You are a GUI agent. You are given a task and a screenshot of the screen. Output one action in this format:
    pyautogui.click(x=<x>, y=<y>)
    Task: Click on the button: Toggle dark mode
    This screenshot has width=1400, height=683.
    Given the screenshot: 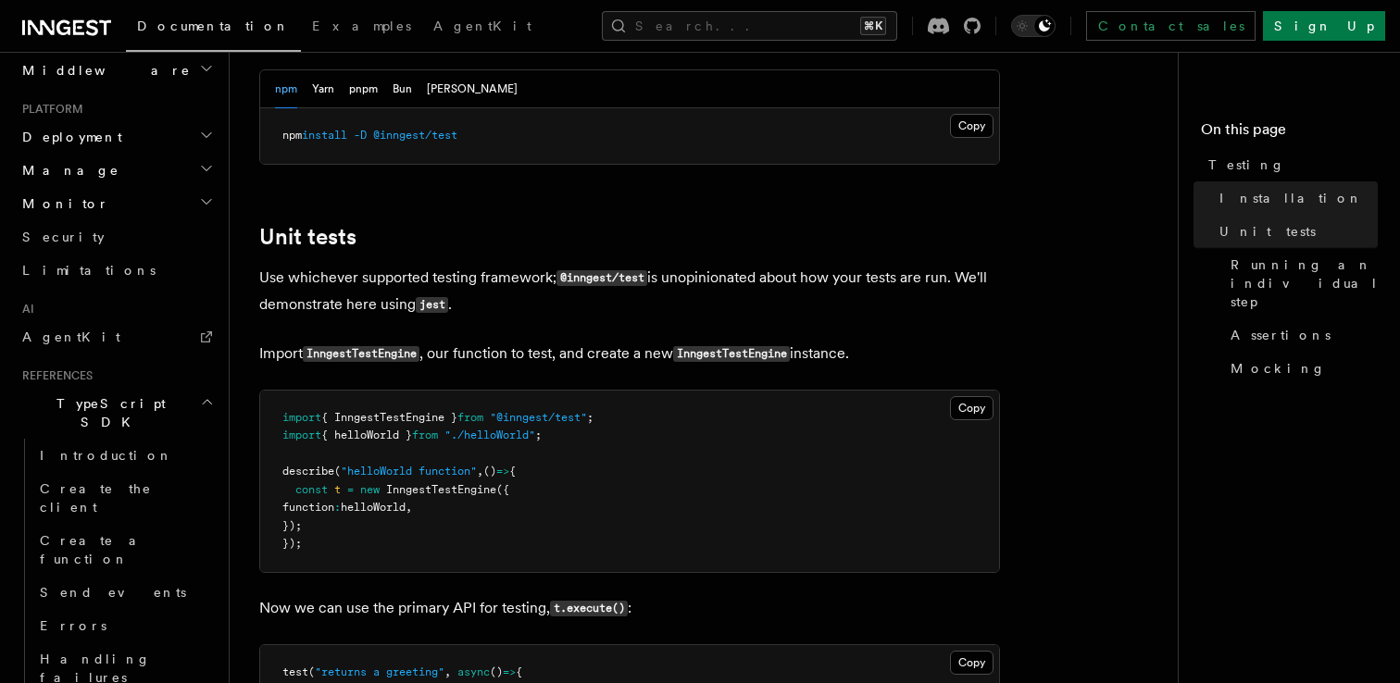 What is the action you would take?
    pyautogui.click(x=1033, y=26)
    